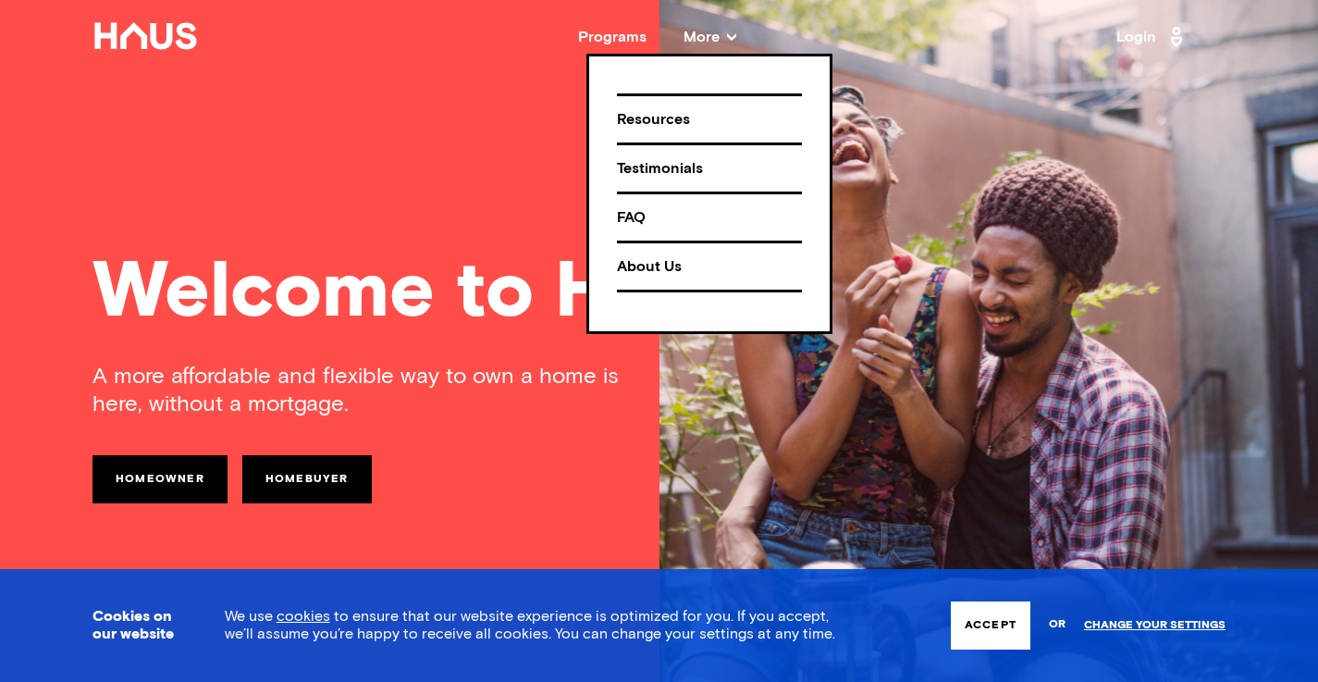  What do you see at coordinates (375, 390) in the screenshot?
I see `div: A more affordable and flexible way to own a home is here, without a mortgage.` at bounding box center [375, 390].